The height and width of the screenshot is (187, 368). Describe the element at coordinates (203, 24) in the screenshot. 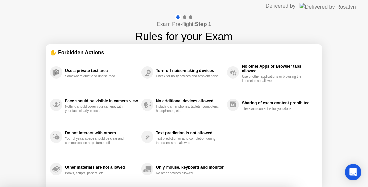

I see `b: Step 1` at that location.